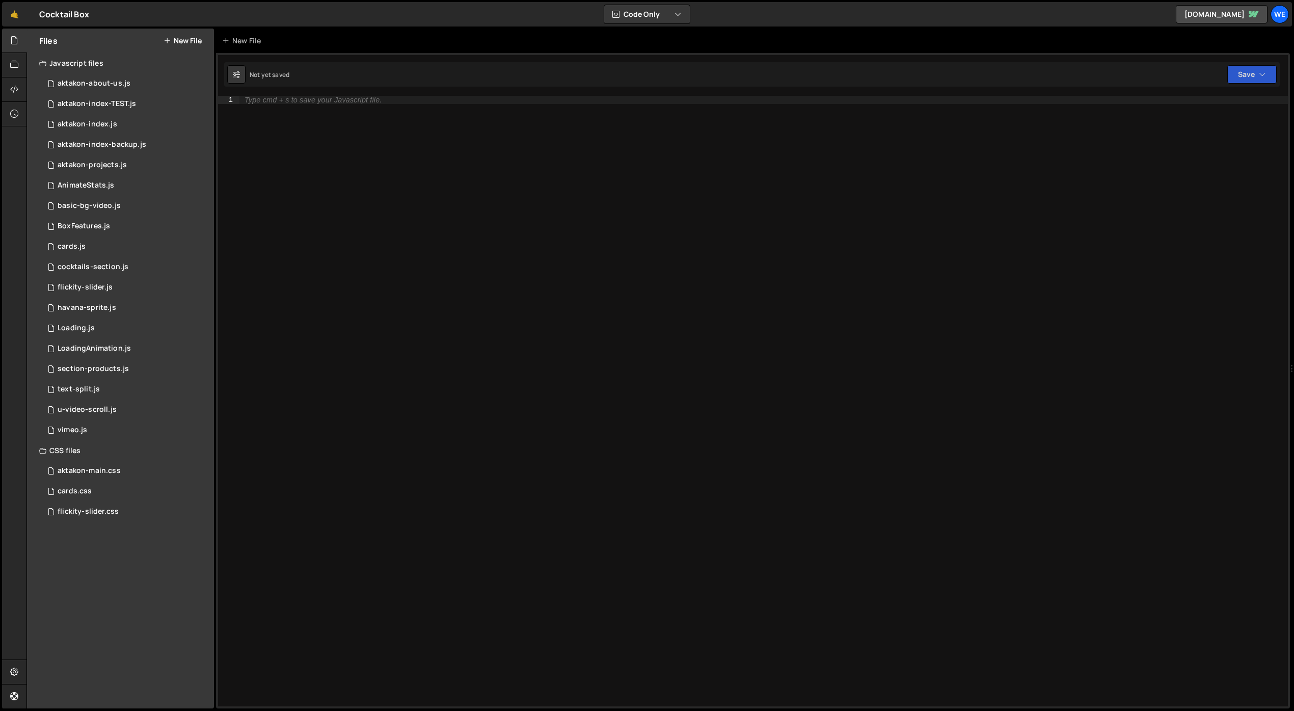 This screenshot has height=711, width=1294. Describe the element at coordinates (126, 471) in the screenshot. I see `div: 12094/43205.css` at that location.